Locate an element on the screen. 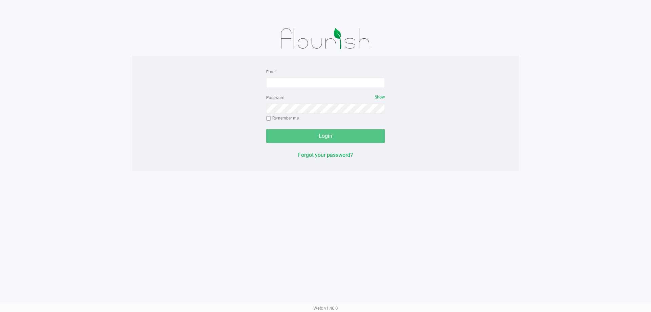  label: Password is located at coordinates (275, 98).